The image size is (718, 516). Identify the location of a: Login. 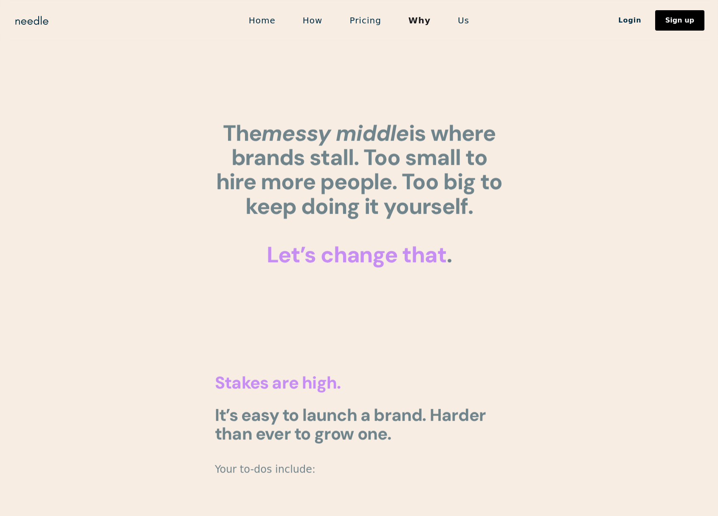
(630, 20).